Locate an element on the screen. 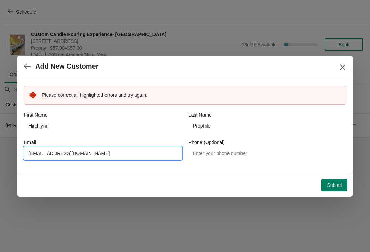  h2: Add New Customer is located at coordinates (67, 66).